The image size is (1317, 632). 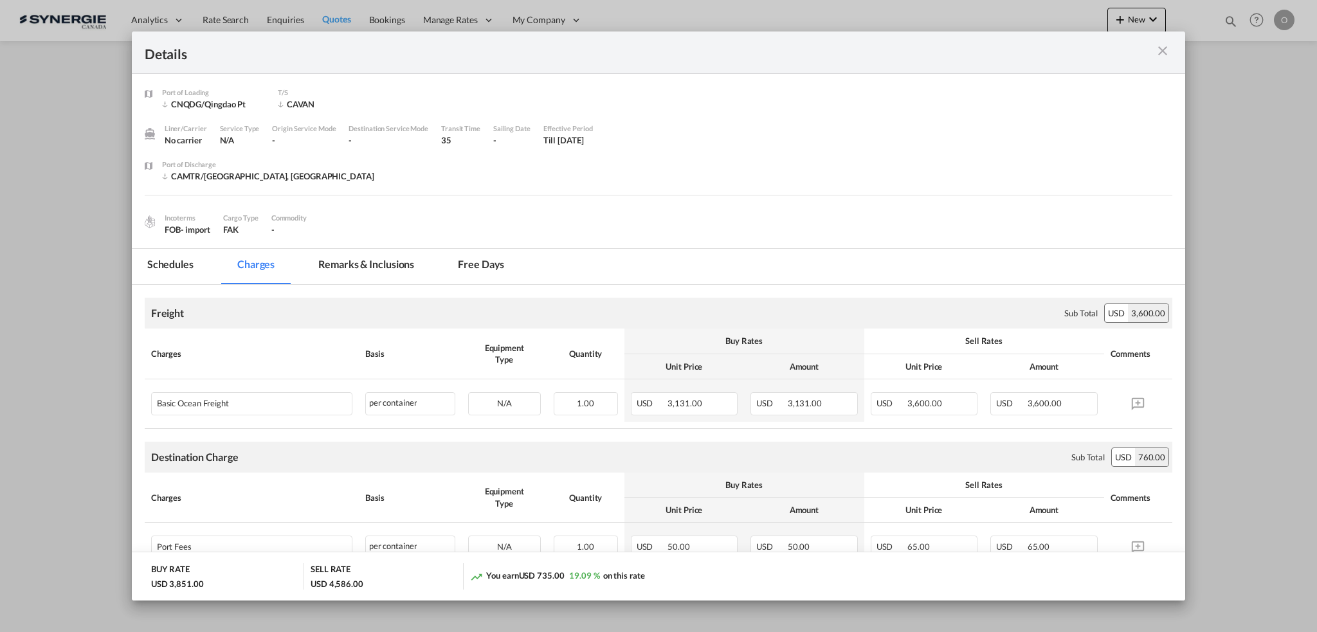 What do you see at coordinates (476, 577) in the screenshot?
I see `md-icon: icon-trending-up` at bounding box center [476, 577].